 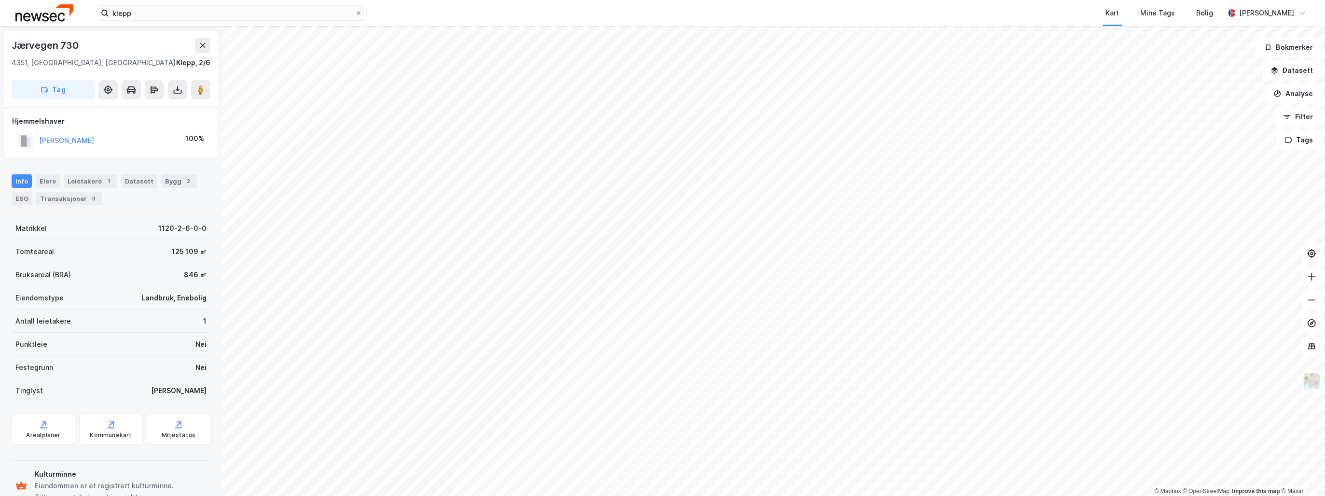 I want to click on div: Bygg, so click(x=179, y=181).